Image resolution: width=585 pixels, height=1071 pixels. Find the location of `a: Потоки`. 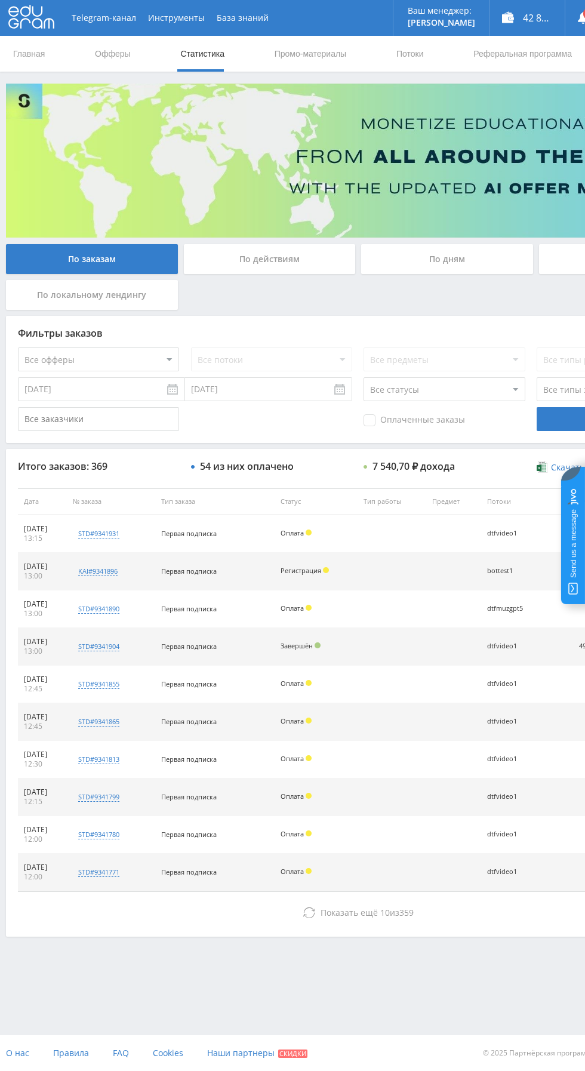

a: Потоки is located at coordinates (410, 54).